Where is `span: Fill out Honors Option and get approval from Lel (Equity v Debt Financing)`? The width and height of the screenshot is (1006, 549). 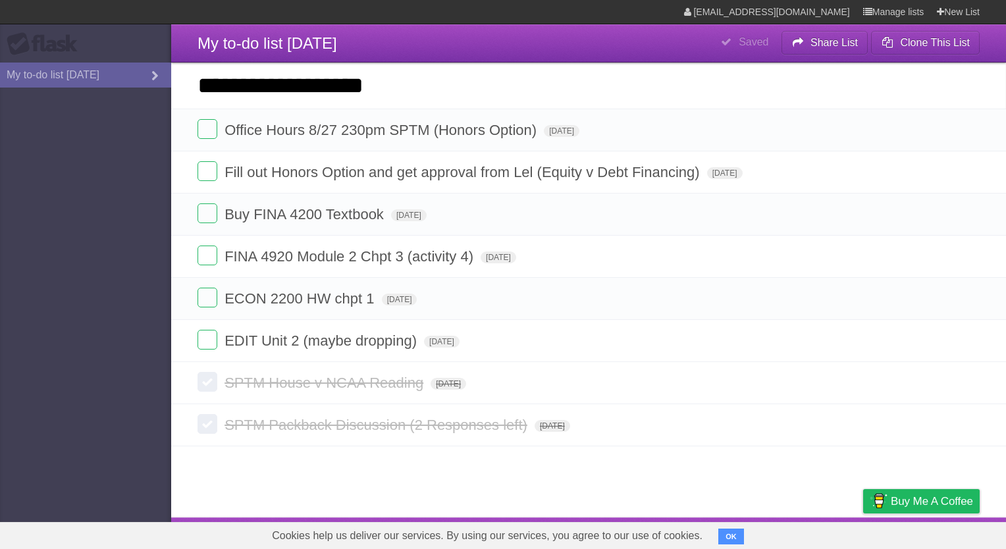 span: Fill out Honors Option and get approval from Lel (Equity v Debt Financing) is located at coordinates (463, 172).